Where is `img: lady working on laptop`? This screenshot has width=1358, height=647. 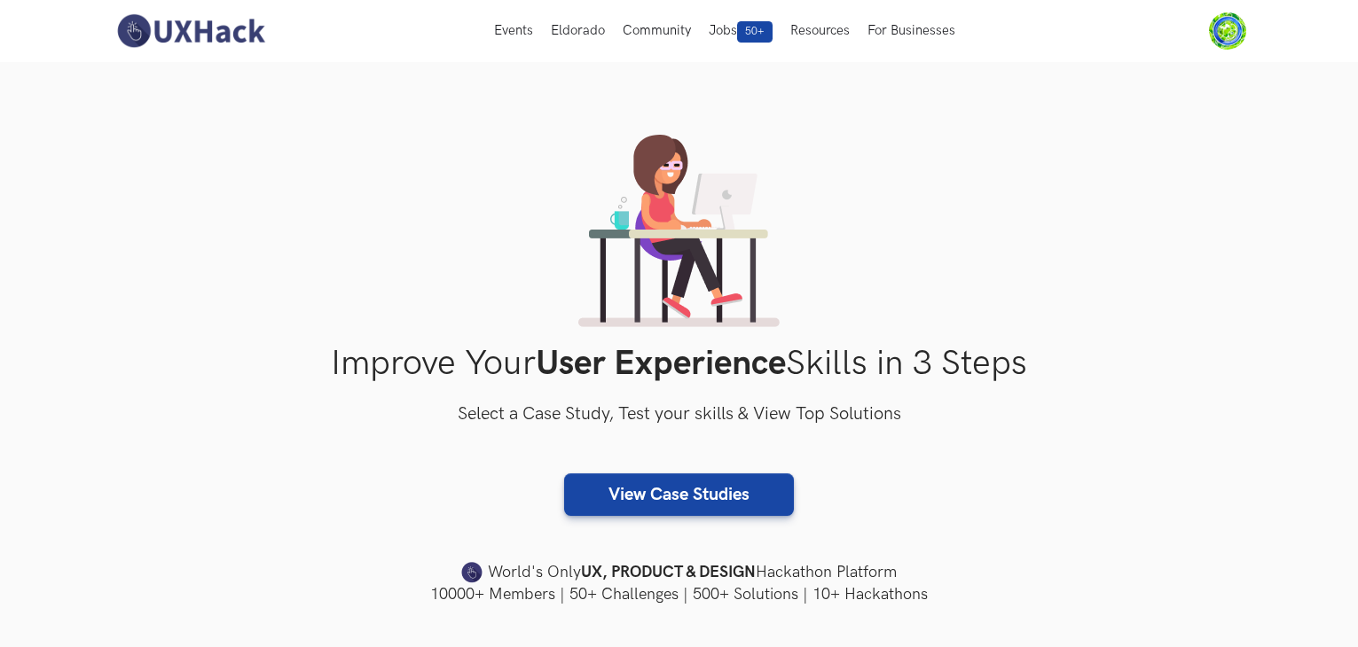 img: lady working on laptop is located at coordinates (678, 231).